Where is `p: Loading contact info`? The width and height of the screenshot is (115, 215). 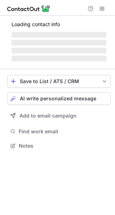 p: Loading contact info is located at coordinates (59, 24).